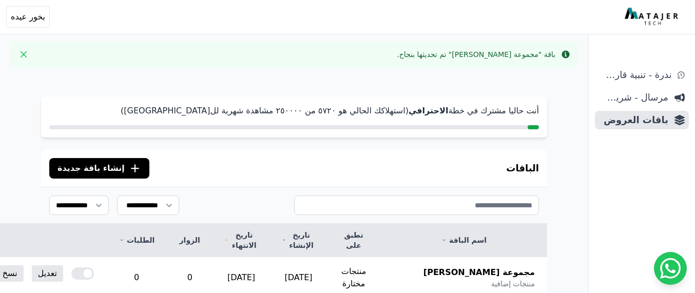 The width and height of the screenshot is (695, 293). I want to click on a: اسم الباقة, so click(463, 240).